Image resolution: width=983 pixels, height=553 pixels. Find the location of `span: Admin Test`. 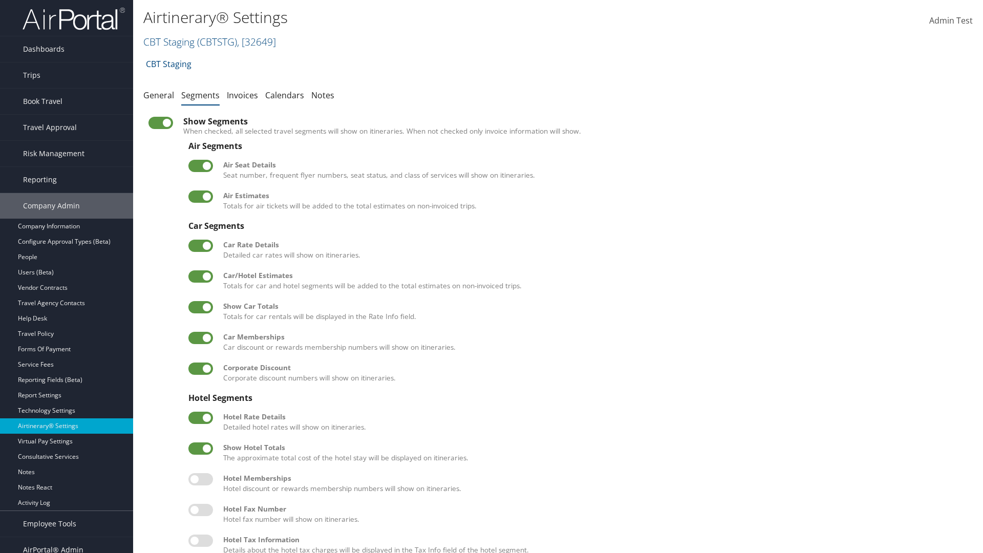

span: Admin Test is located at coordinates (951, 20).